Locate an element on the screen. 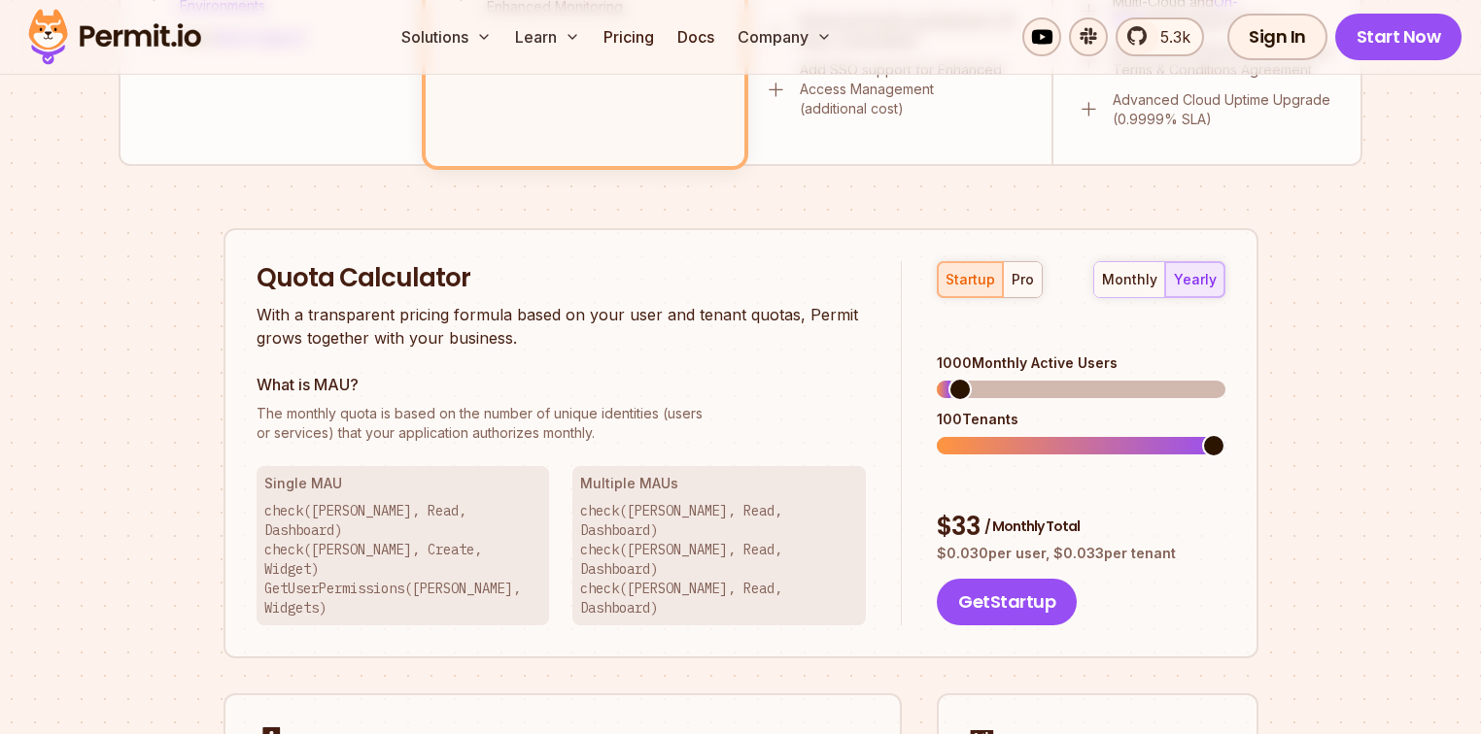  p: Add SSO support for Enhanced Access Management (additional cost) is located at coordinates (913, 89).